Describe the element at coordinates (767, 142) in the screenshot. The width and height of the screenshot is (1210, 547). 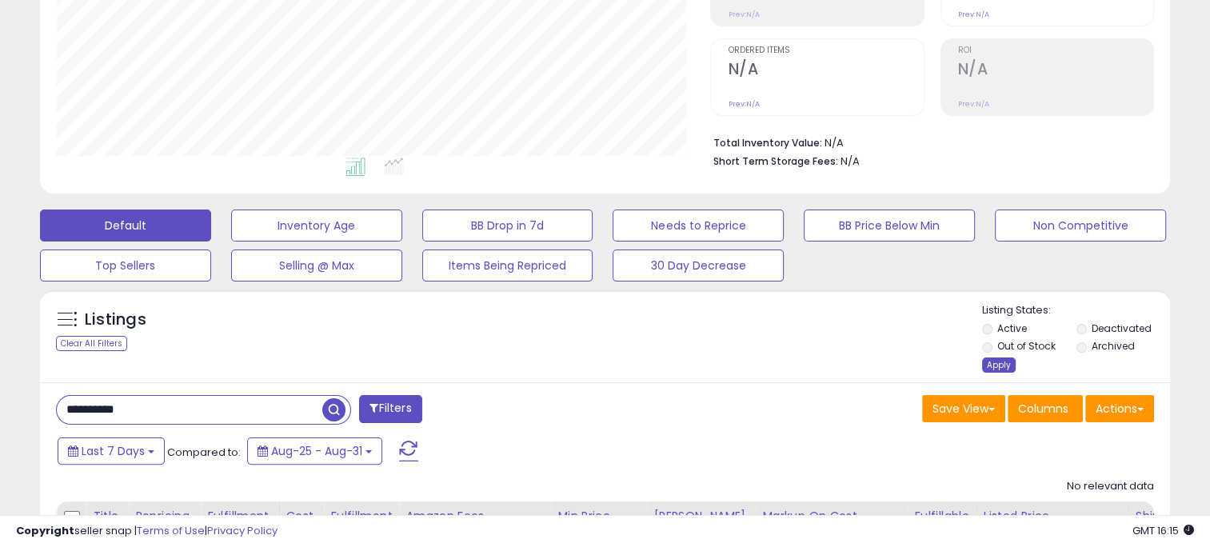
I see `b: Total Inventory Value:` at that location.